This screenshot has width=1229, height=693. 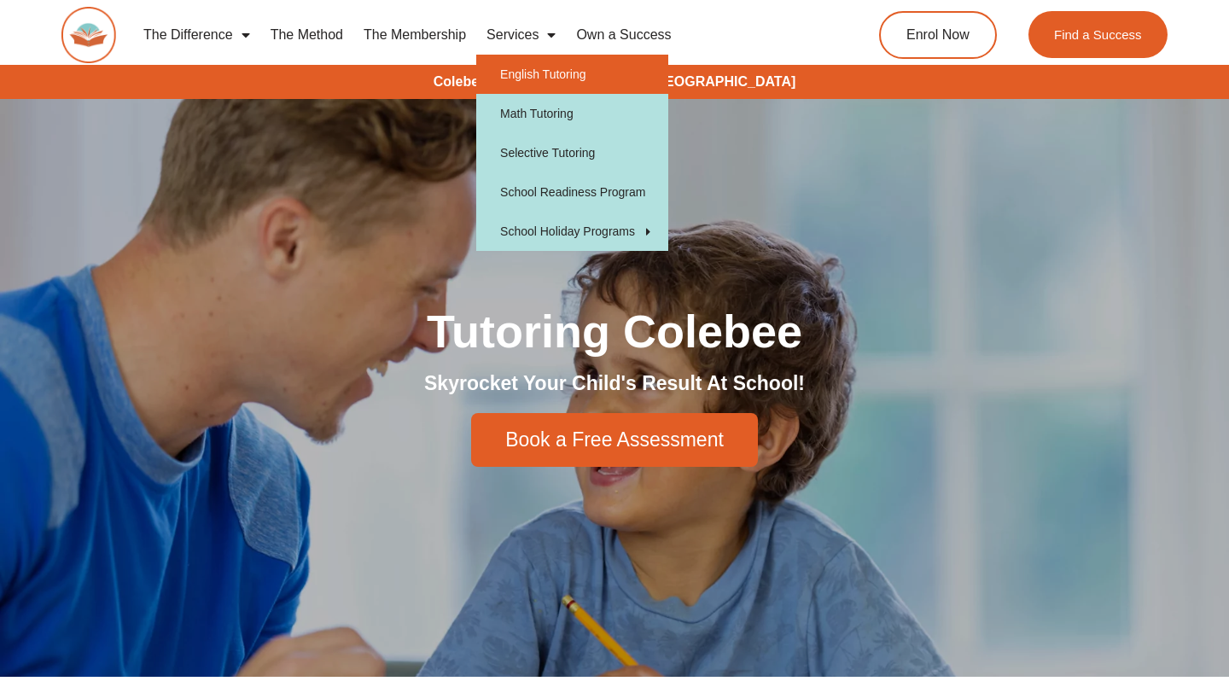 What do you see at coordinates (623, 35) in the screenshot?
I see `a: Own a Success` at bounding box center [623, 35].